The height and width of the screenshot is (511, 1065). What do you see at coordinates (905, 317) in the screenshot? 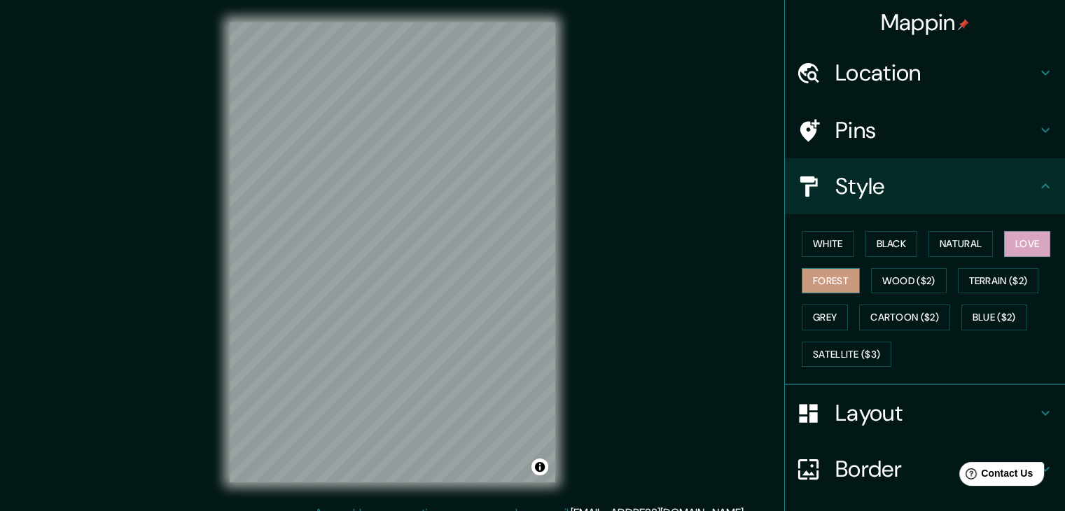
I see `button: Cartoon ($2)` at bounding box center [905, 317].